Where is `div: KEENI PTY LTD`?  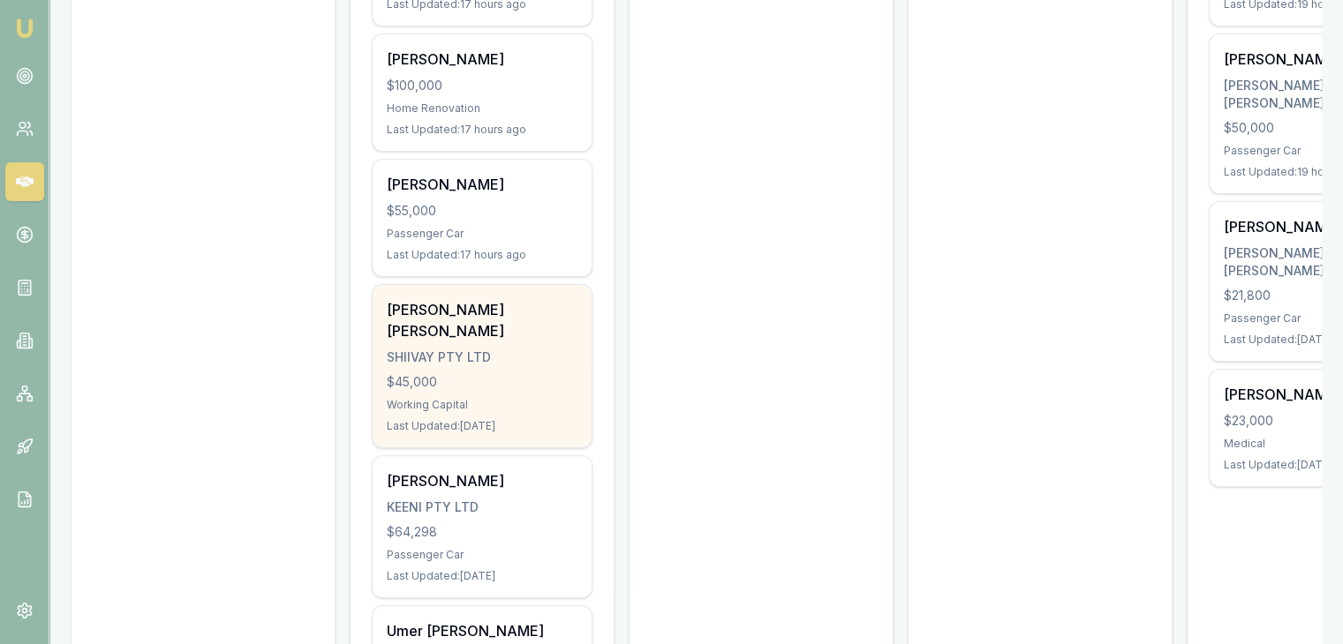 div: KEENI PTY LTD is located at coordinates (482, 508).